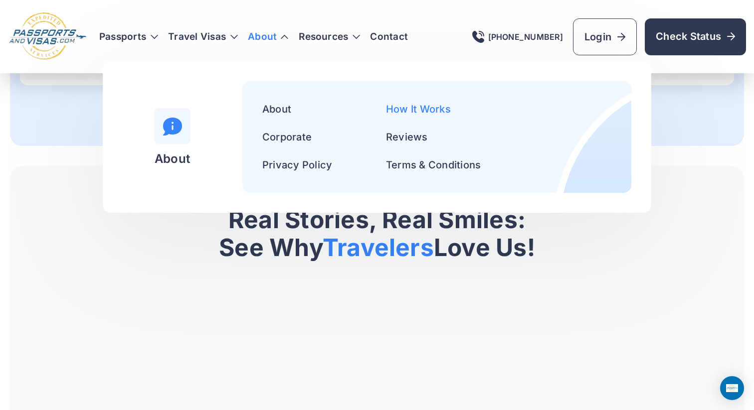 This screenshot has height=410, width=754. What do you see at coordinates (297, 165) in the screenshot?
I see `a: Privacy Policy` at bounding box center [297, 165].